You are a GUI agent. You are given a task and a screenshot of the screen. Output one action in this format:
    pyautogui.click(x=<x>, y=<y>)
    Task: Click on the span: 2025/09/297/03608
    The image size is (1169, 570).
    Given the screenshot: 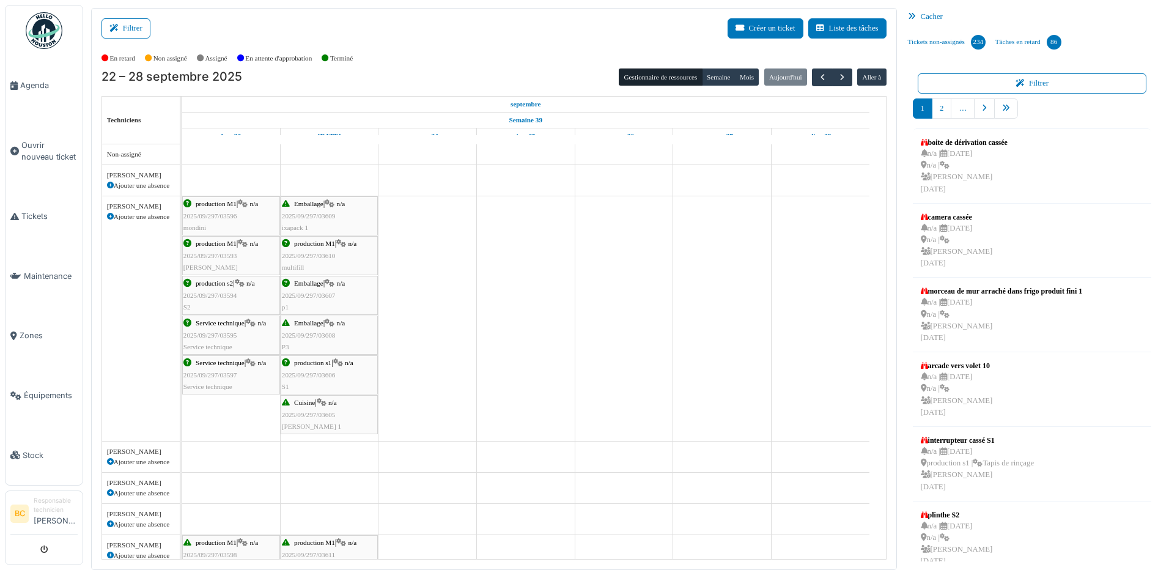 What is the action you would take?
    pyautogui.click(x=309, y=335)
    